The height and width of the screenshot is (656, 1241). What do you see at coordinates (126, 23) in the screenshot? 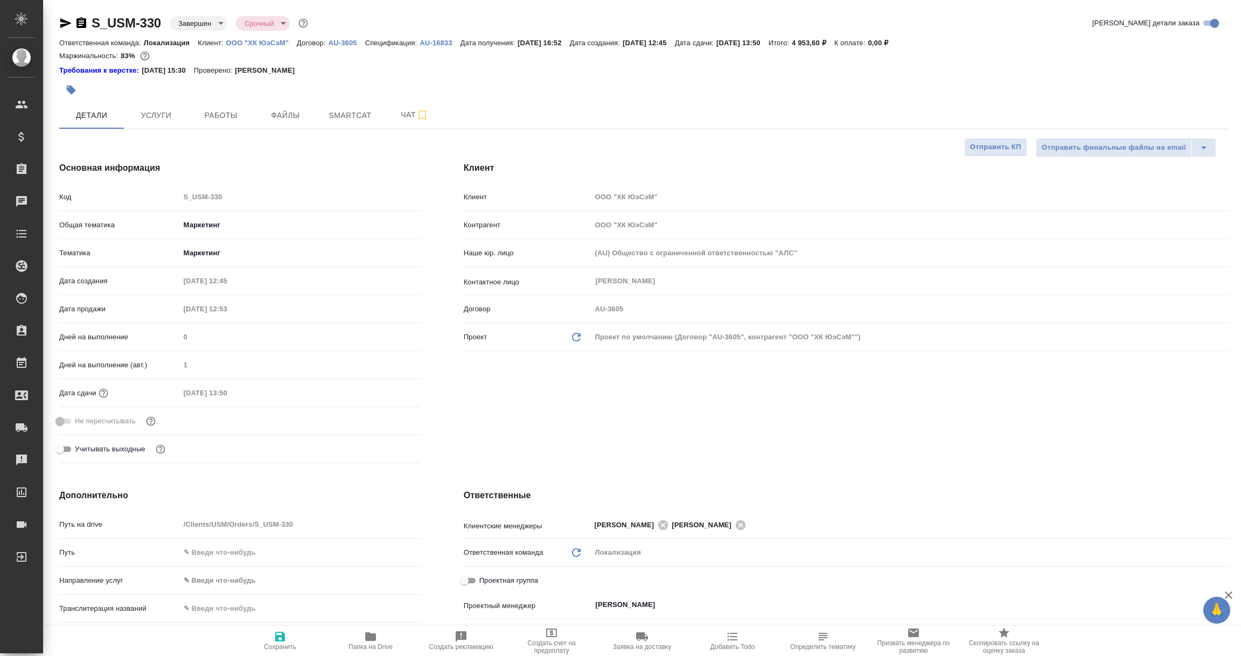
I see `a: S_USM-330` at bounding box center [126, 23].